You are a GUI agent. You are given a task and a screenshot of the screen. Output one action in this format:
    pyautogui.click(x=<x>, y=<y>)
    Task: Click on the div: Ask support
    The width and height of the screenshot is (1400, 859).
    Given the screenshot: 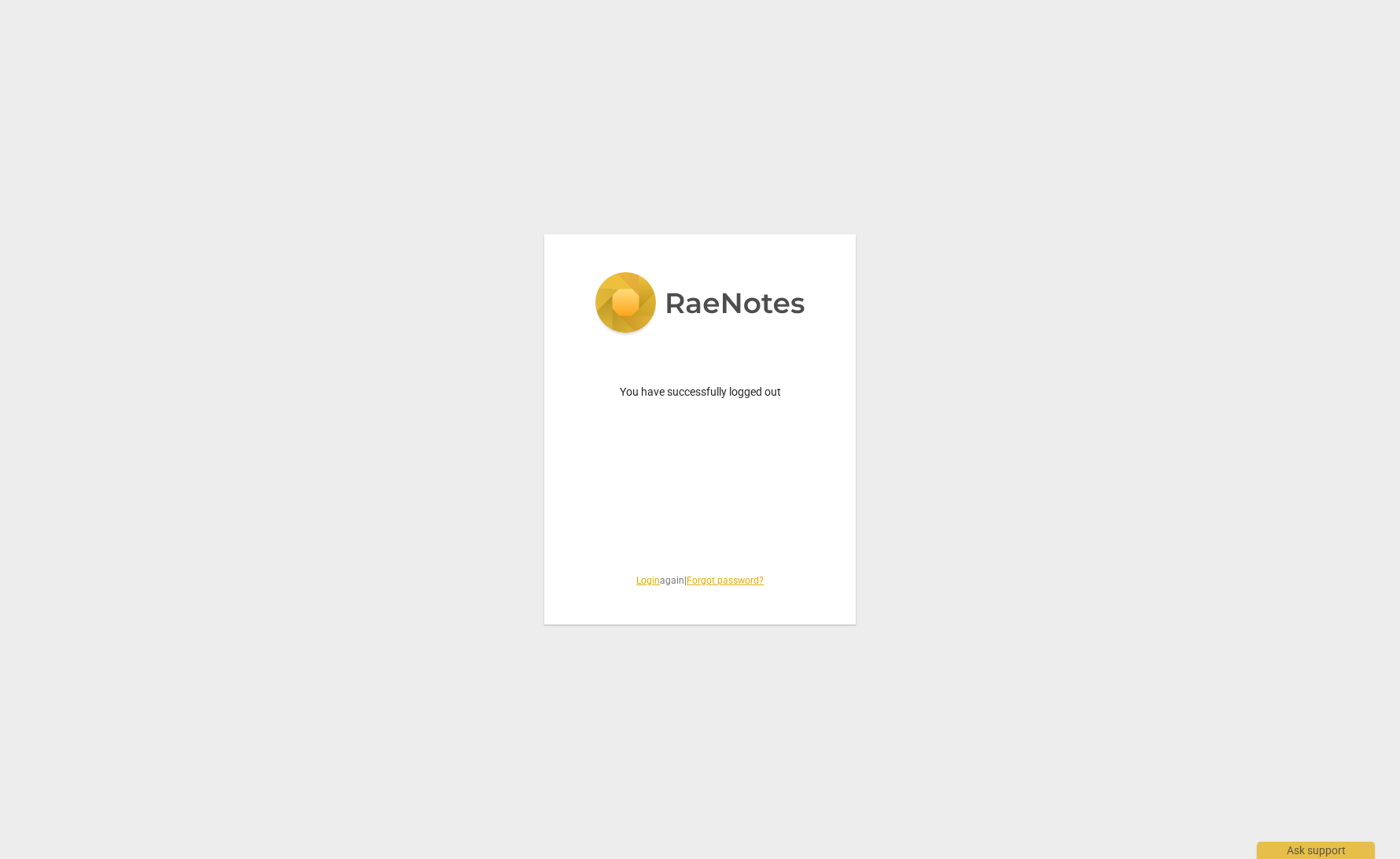 What is the action you would take?
    pyautogui.click(x=1316, y=851)
    